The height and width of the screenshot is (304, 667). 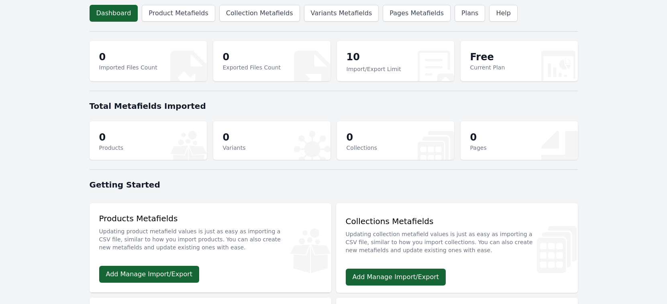 I want to click on h1: Total Metafields Imported, so click(x=334, y=106).